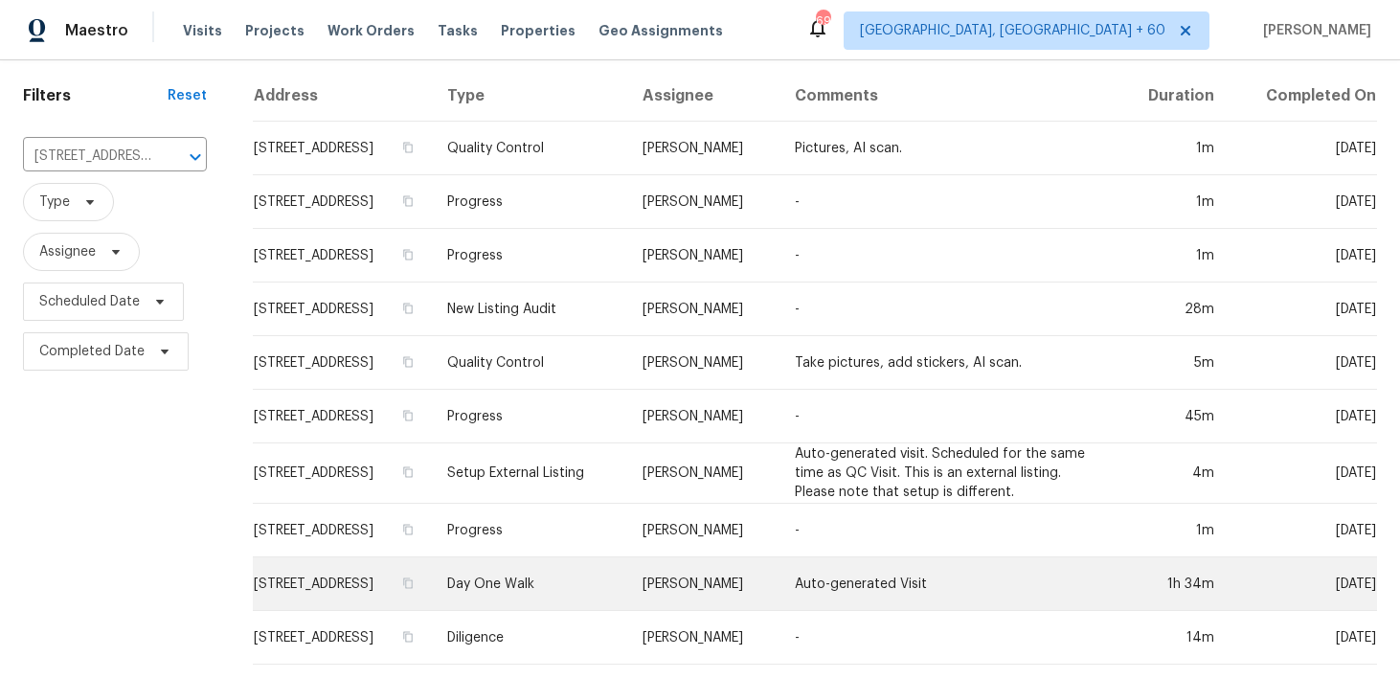 Image resolution: width=1400 pixels, height=679 pixels. I want to click on td: Setup External Listing, so click(529, 473).